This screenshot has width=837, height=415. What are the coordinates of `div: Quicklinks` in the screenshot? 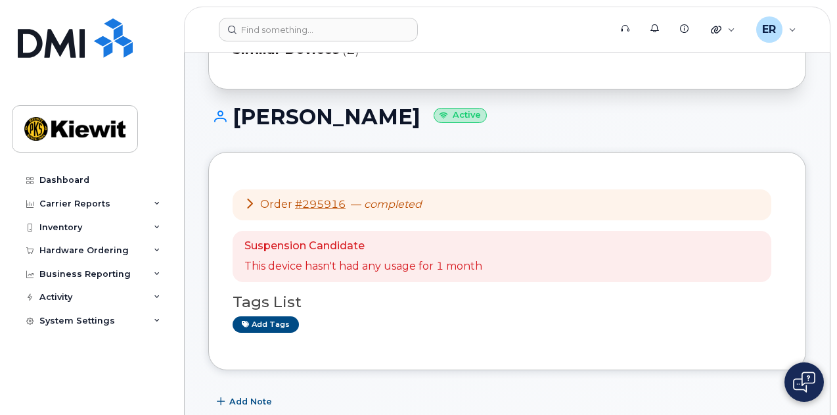 It's located at (723, 30).